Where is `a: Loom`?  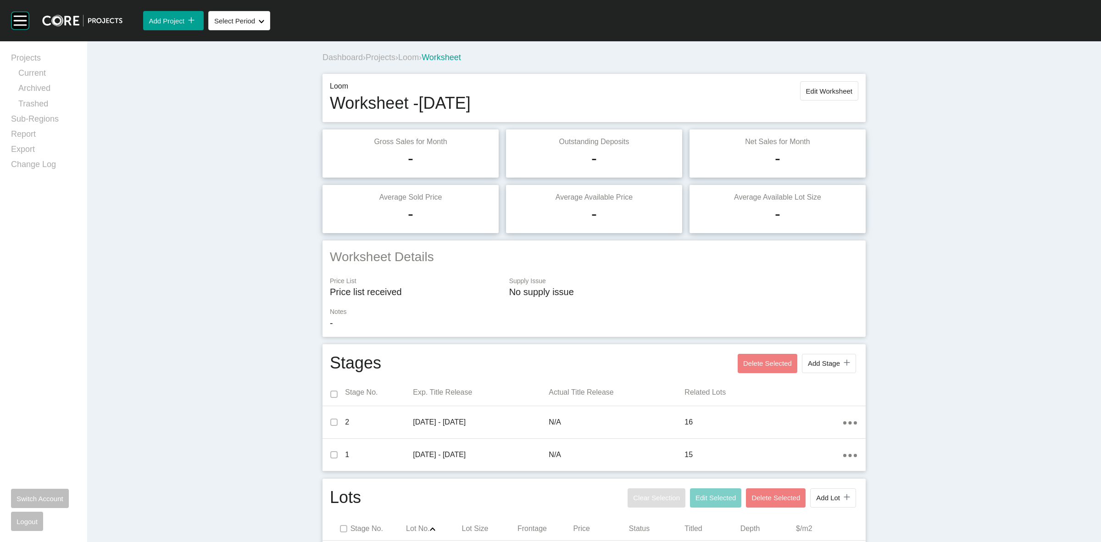 a: Loom is located at coordinates (408, 57).